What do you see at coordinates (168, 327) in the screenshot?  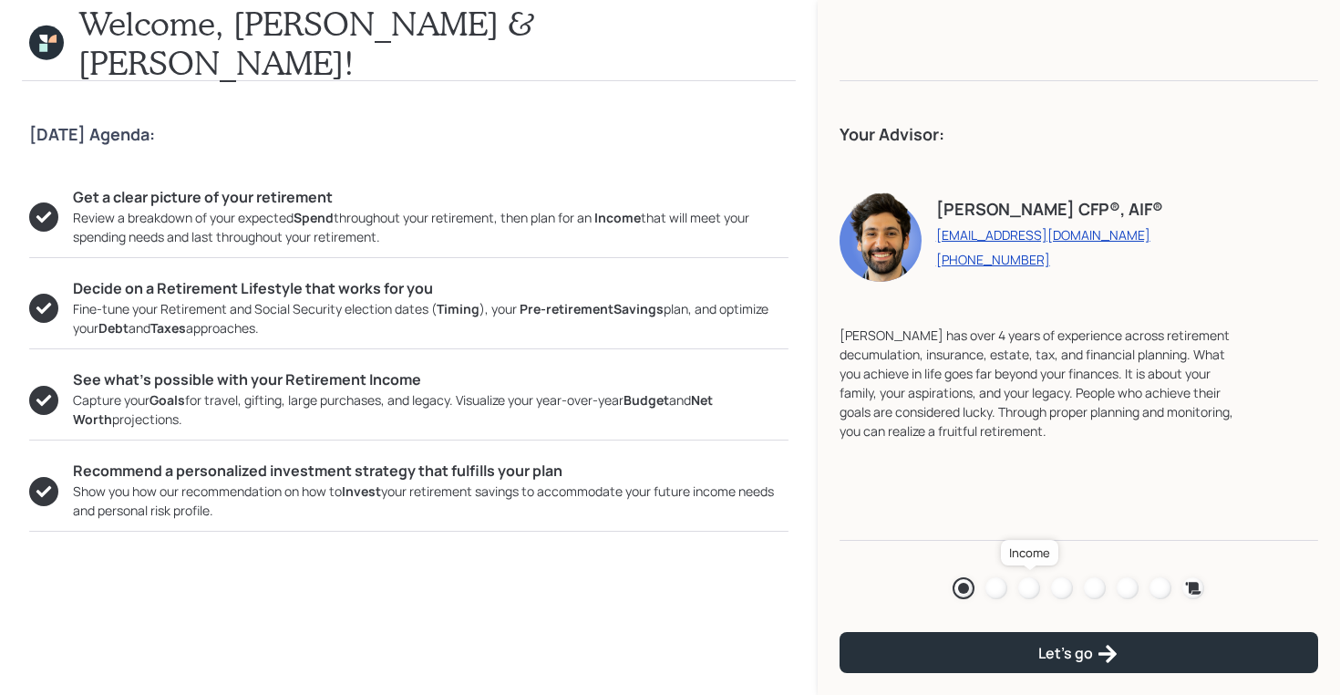 I see `b: Taxes` at bounding box center [168, 327].